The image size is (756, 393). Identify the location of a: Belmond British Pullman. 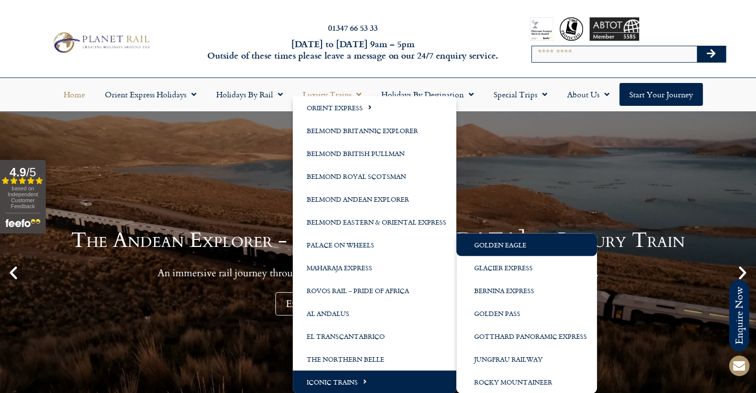
(374, 153).